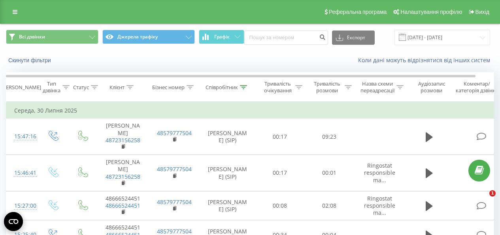 The height and width of the screenshot is (235, 500). Describe the element at coordinates (123, 205) in the screenshot. I see `td: 48666524451` at that location.